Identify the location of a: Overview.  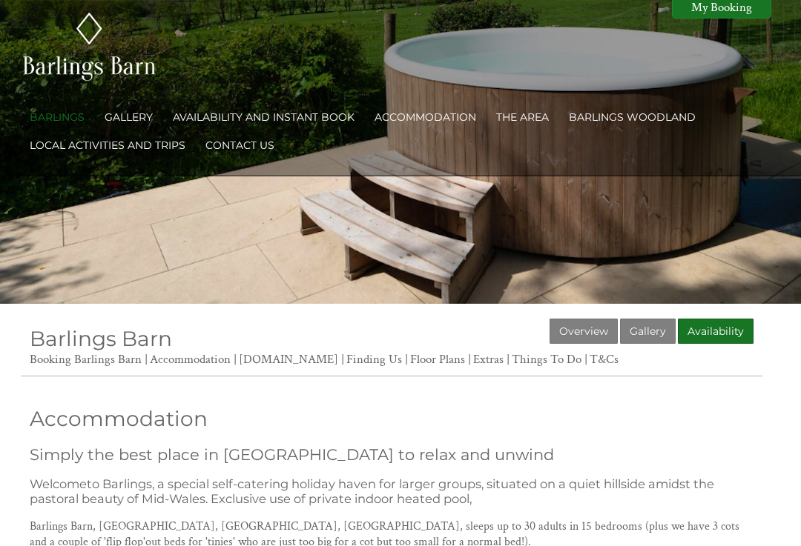
(584, 331).